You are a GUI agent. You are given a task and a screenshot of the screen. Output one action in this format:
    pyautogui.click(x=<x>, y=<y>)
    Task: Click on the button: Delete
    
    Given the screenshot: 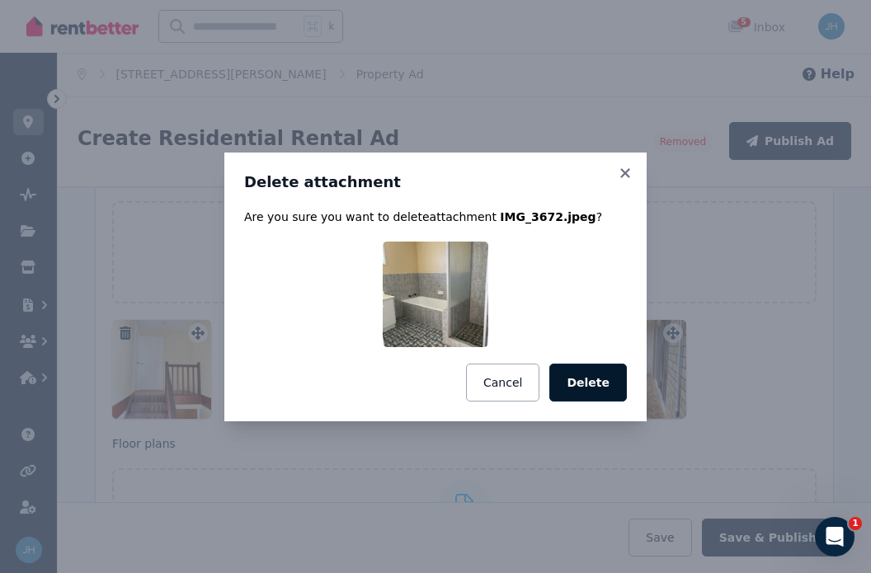 What is the action you would take?
    pyautogui.click(x=588, y=383)
    